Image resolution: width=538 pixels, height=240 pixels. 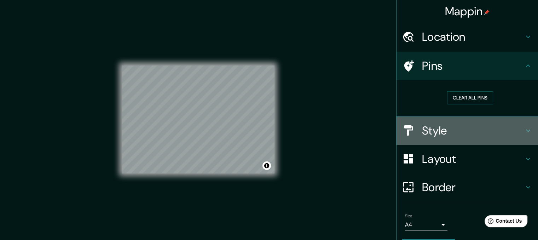 I want to click on h4: Style, so click(x=473, y=131).